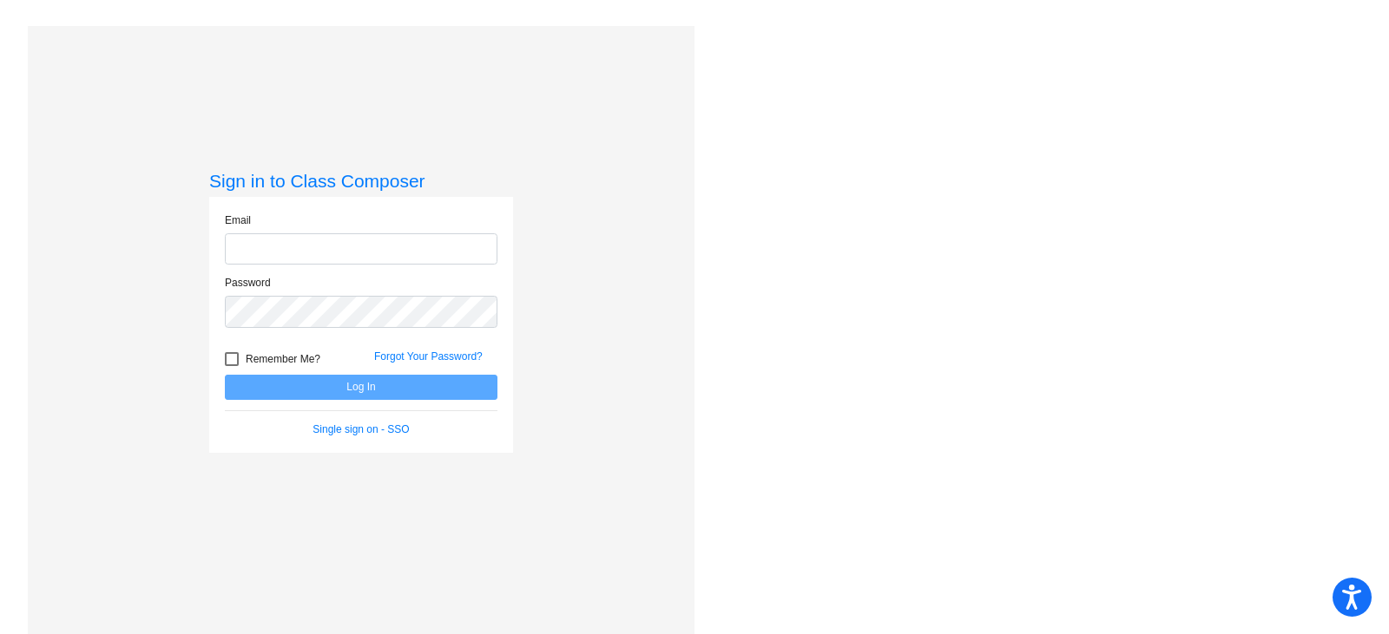  I want to click on a: Single sign on - SSO, so click(360, 430).